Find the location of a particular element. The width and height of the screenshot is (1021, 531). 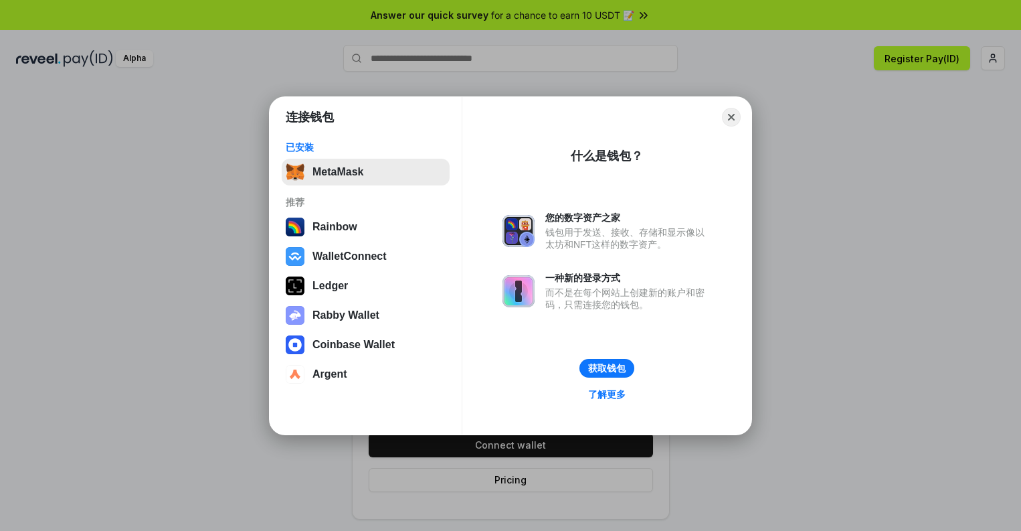

div: WalletConnect is located at coordinates (349, 256).